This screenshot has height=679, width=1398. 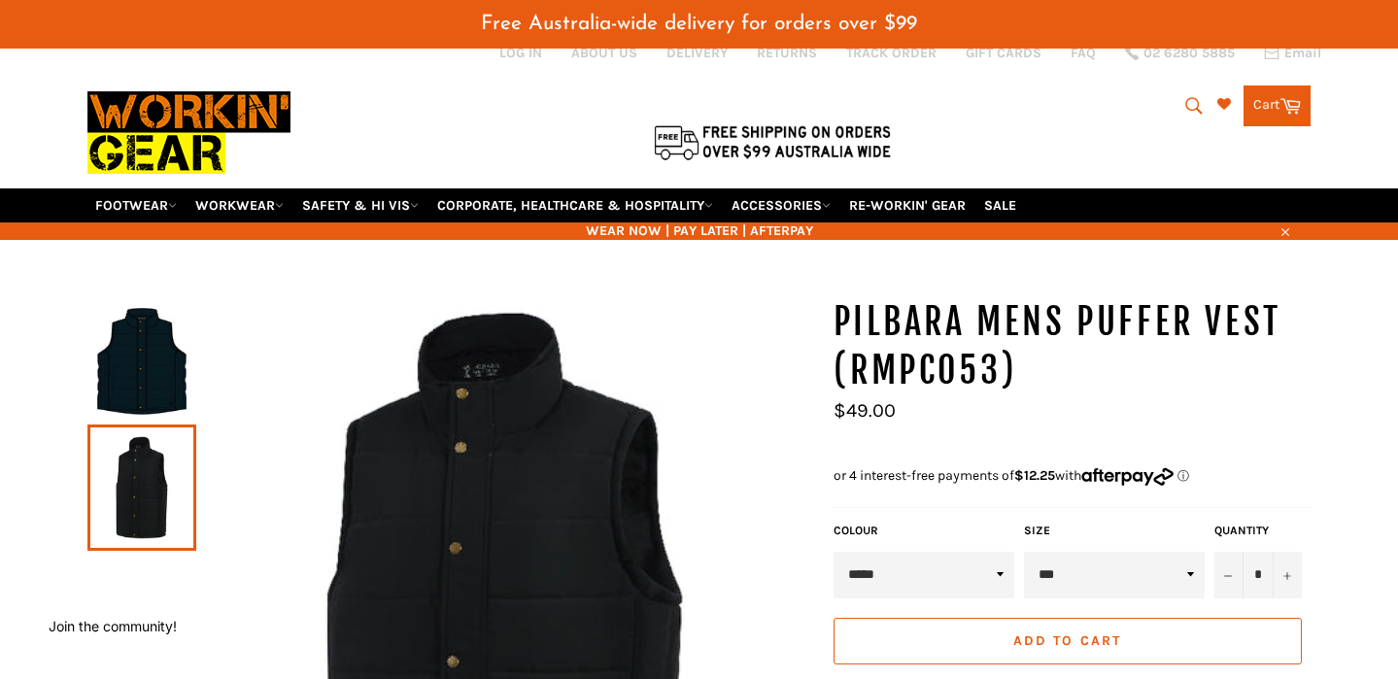 I want to click on span: WEAR NOW | PAY LATER | AFTERPAY, so click(x=700, y=230).